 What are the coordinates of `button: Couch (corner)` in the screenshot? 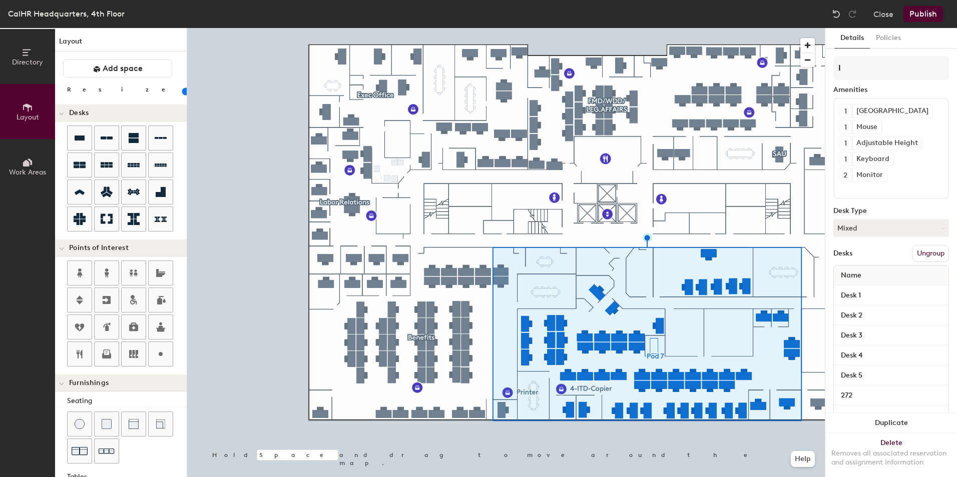 It's located at (161, 424).